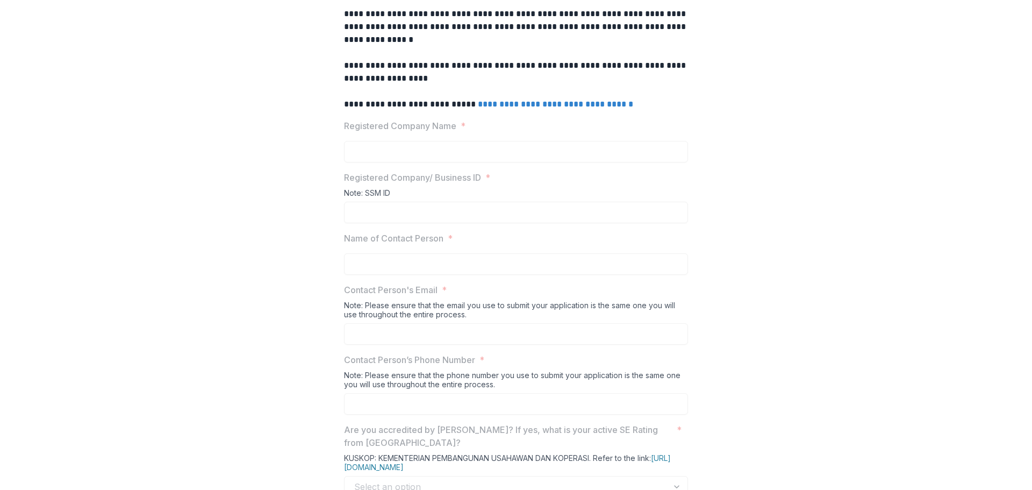 Image resolution: width=1032 pixels, height=490 pixels. What do you see at coordinates (516, 312) in the screenshot?
I see `div: Note: Please ensure that the email you use to submit your application is the same one you will us...` at bounding box center [516, 312].